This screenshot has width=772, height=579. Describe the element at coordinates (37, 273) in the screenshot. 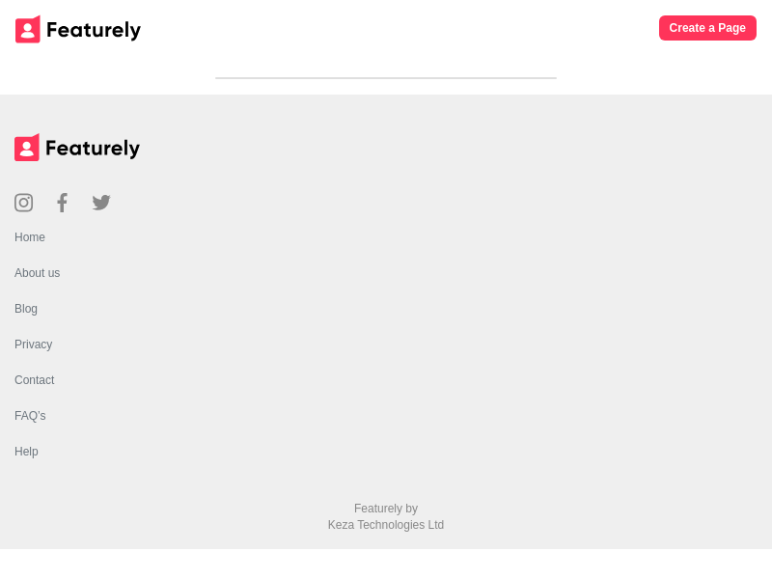

I see `a: About us` at that location.